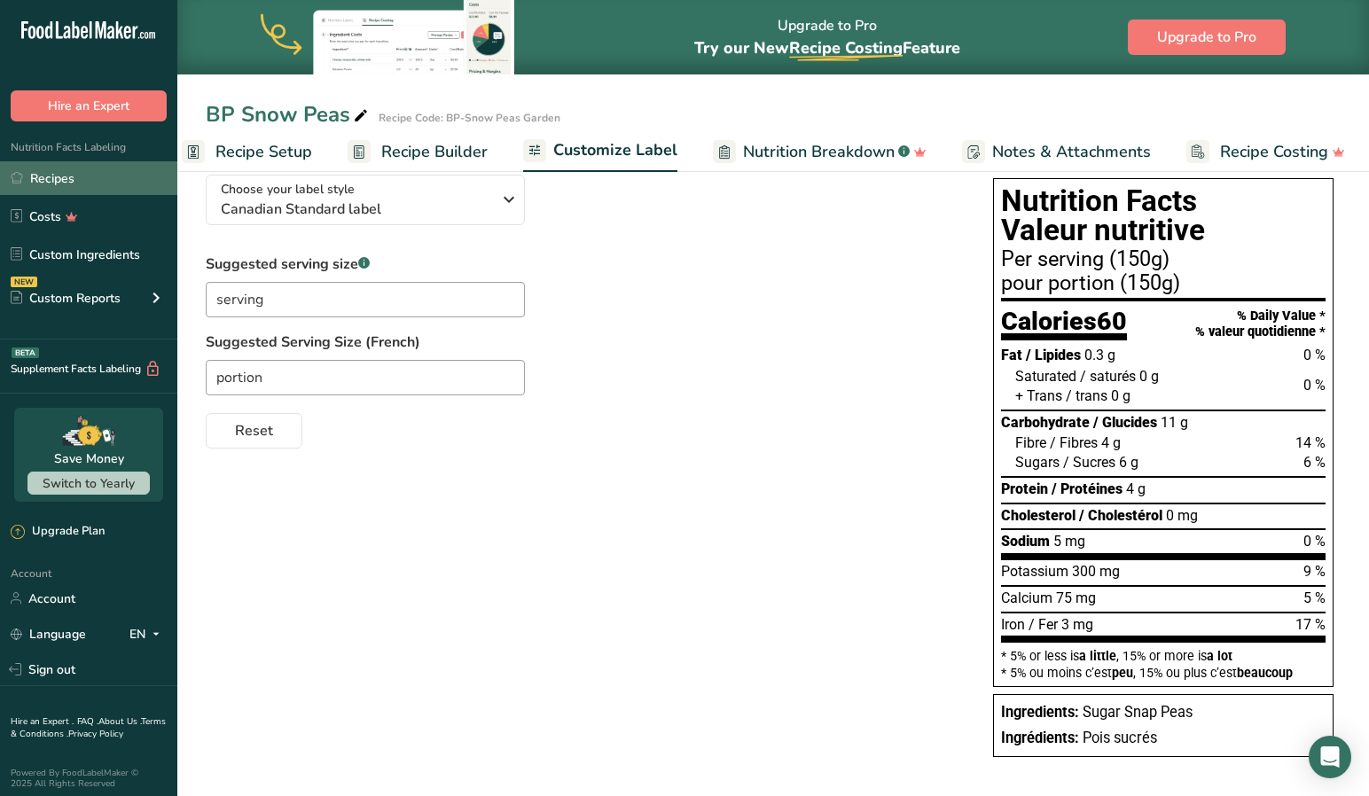 Image resolution: width=1369 pixels, height=796 pixels. I want to click on span: Cholesterol, so click(1038, 515).